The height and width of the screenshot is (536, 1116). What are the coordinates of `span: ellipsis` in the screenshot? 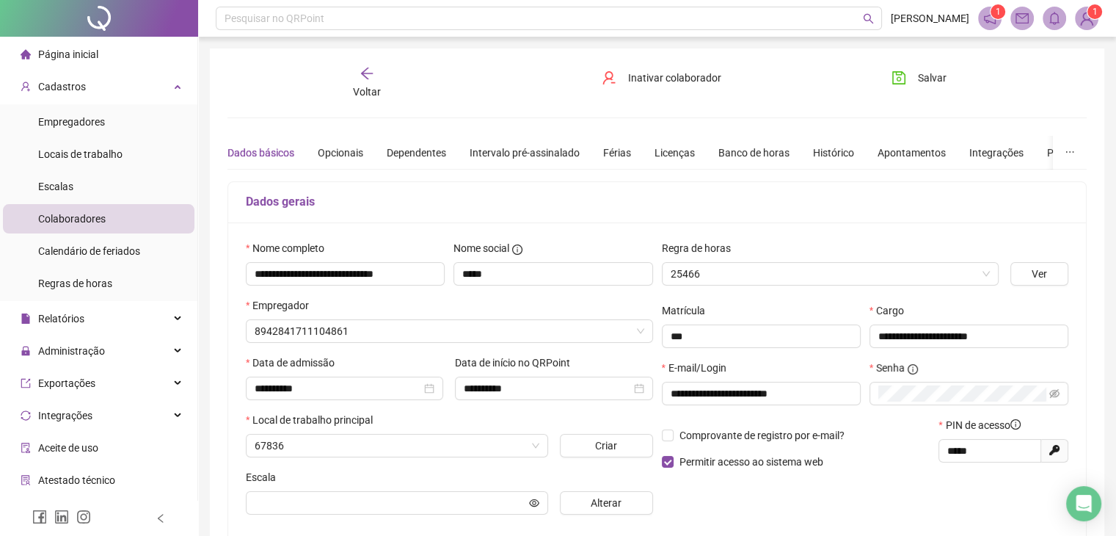 It's located at (1070, 152).